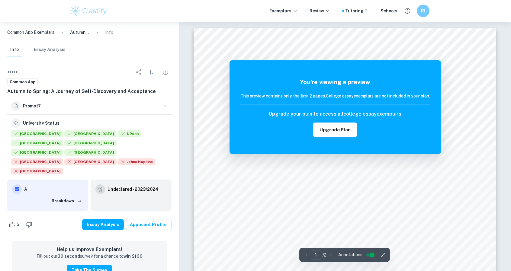 The width and height of the screenshot is (511, 271). What do you see at coordinates (35, 225) in the screenshot?
I see `span: 1` at bounding box center [35, 225].